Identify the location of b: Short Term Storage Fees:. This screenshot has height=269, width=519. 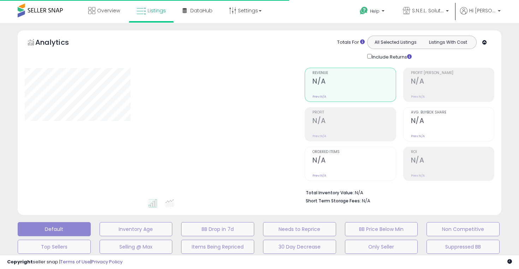
(333, 201).